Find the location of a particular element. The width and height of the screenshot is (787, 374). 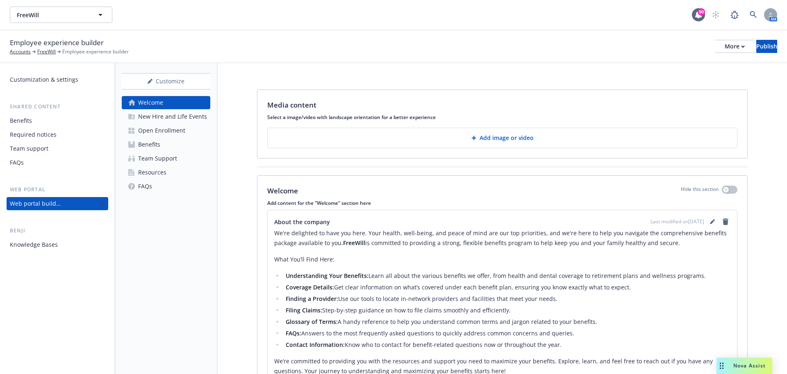

div: Benji is located at coordinates (57, 230).